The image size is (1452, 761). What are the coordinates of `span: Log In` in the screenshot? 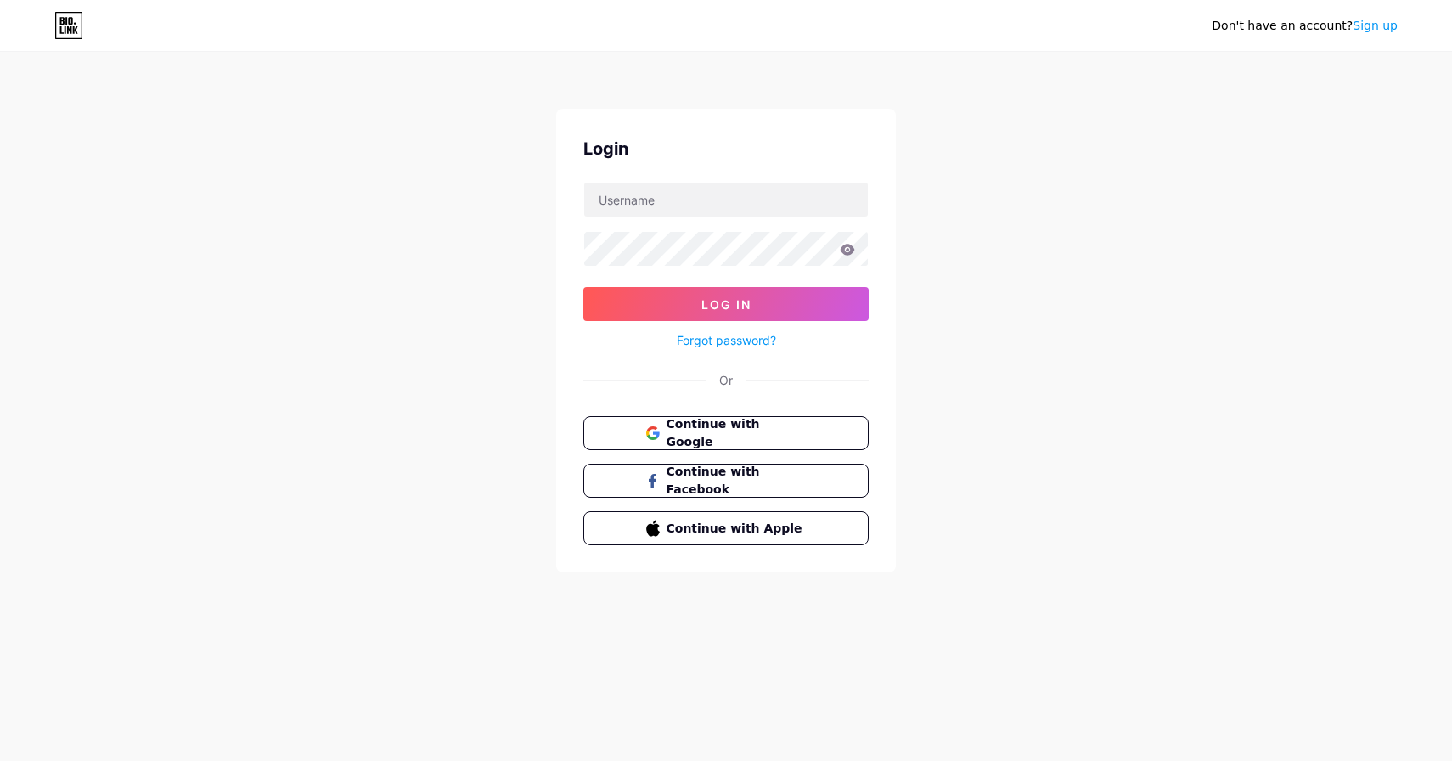 It's located at (726, 304).